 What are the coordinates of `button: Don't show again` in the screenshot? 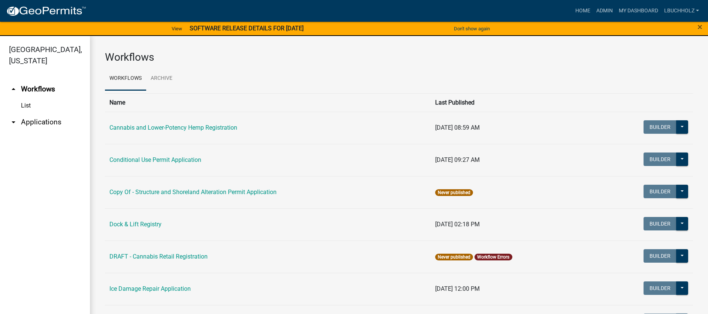 It's located at (472, 28).